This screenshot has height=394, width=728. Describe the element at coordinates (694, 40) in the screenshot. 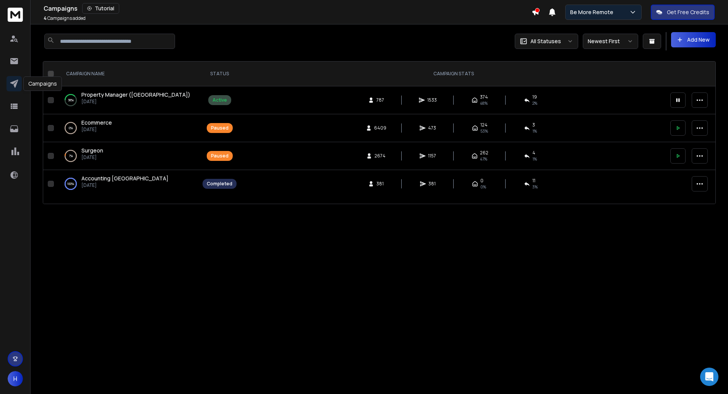

I see `button: Add New` at that location.